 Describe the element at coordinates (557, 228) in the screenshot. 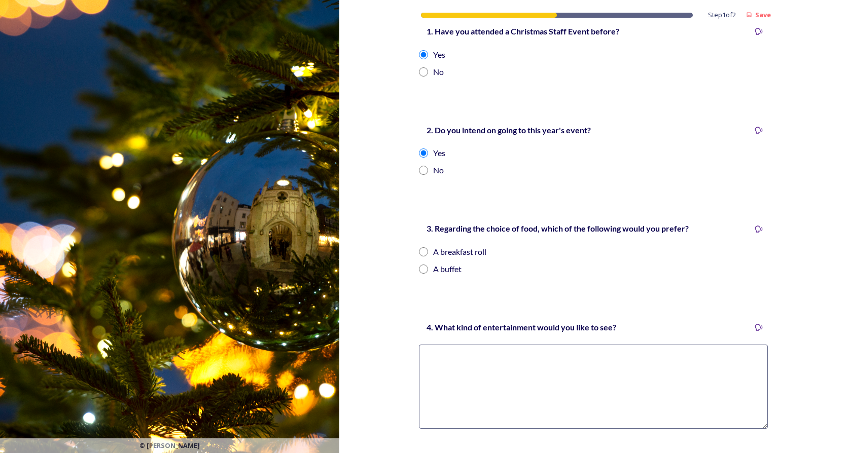

I see `strong: 3. Regarding the choice of food, which of the following would you prefer?` at that location.